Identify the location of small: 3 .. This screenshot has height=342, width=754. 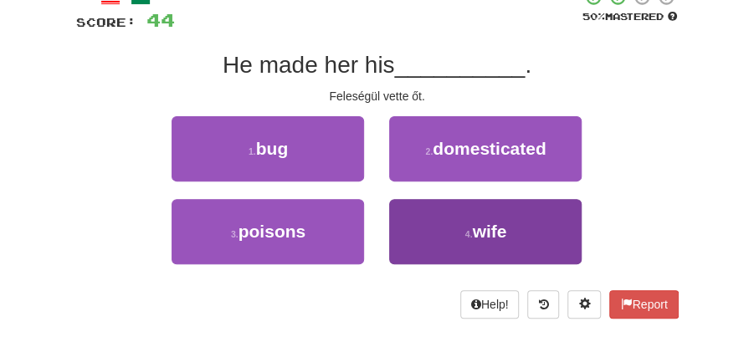
(234, 234).